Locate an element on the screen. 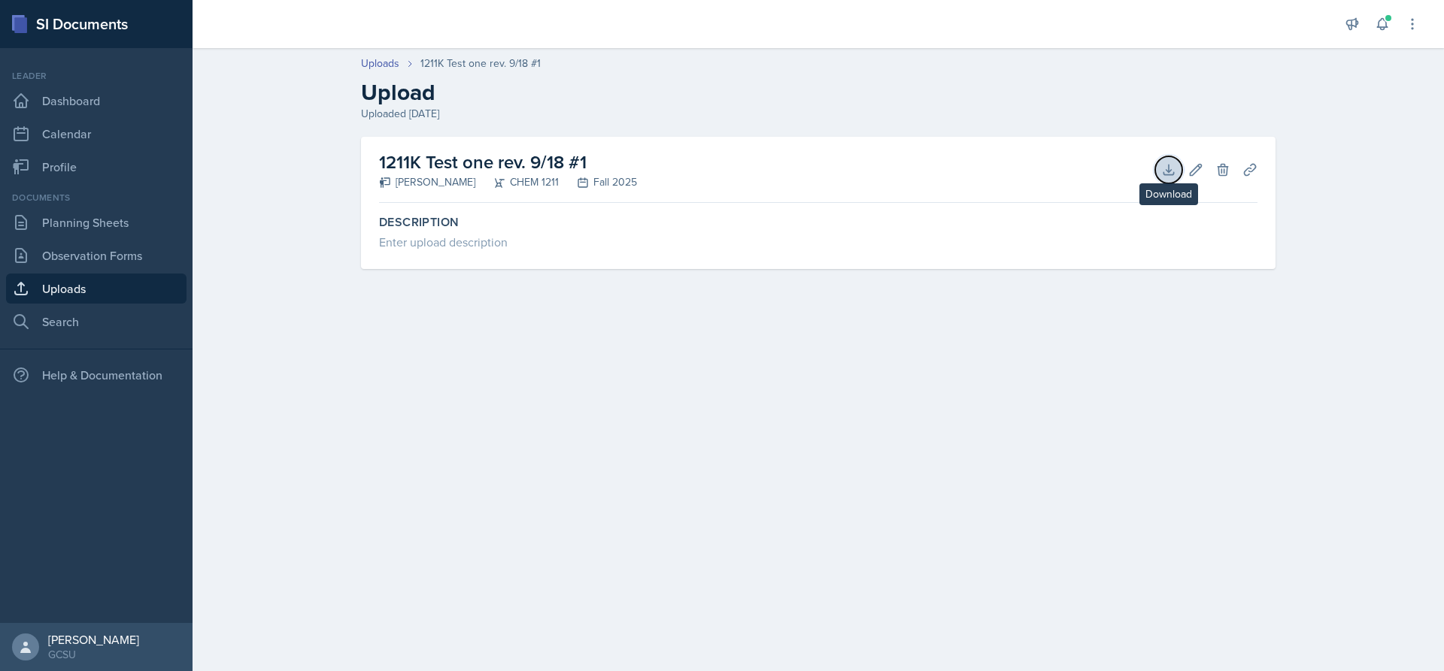 The height and width of the screenshot is (671, 1444). div: 1211K Test one rev. 9/18 #1 is located at coordinates (480, 63).